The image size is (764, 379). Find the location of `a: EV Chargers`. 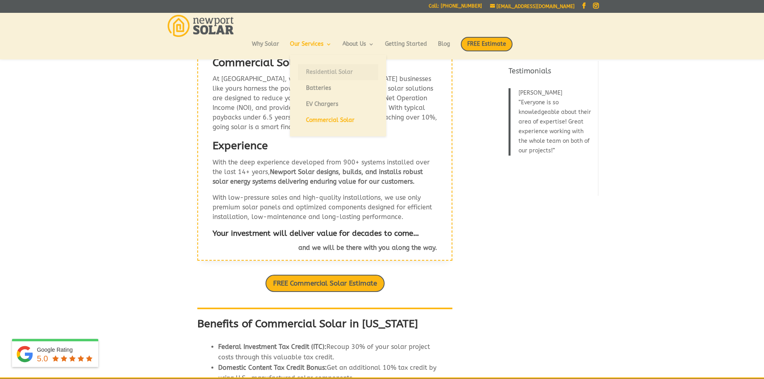

a: EV Chargers is located at coordinates (338, 104).